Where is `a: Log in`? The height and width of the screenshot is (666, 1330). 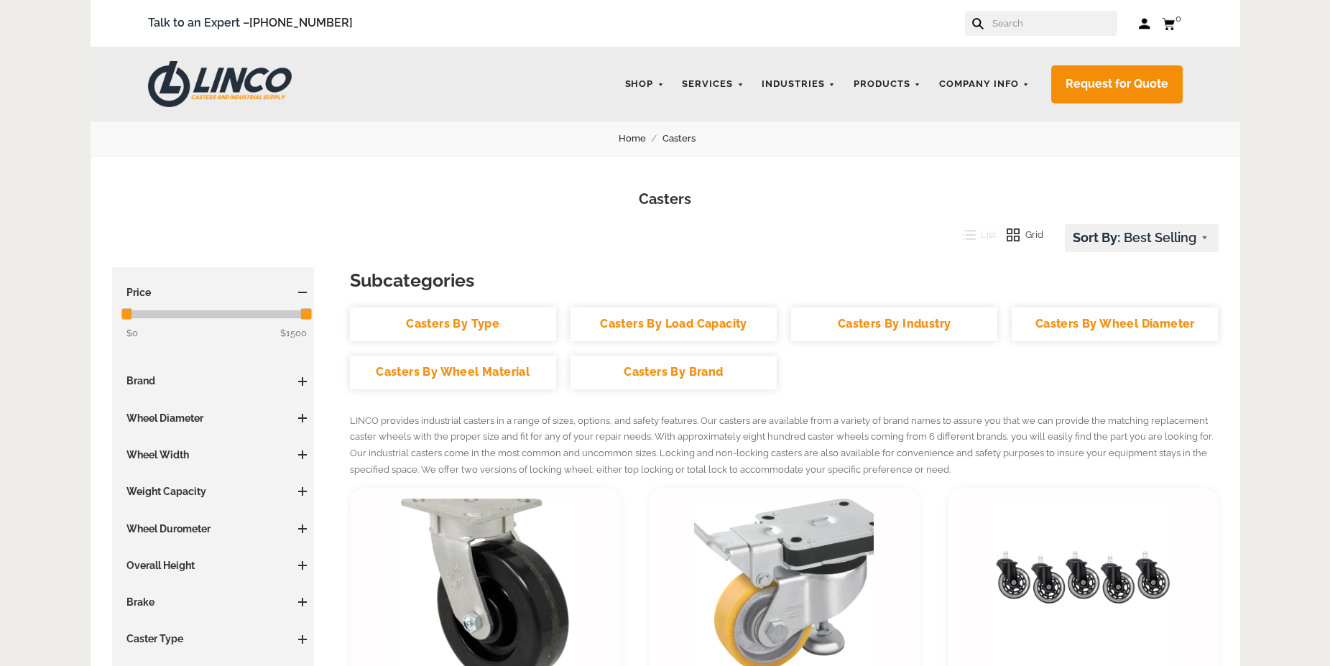 a: Log in is located at coordinates (1144, 24).